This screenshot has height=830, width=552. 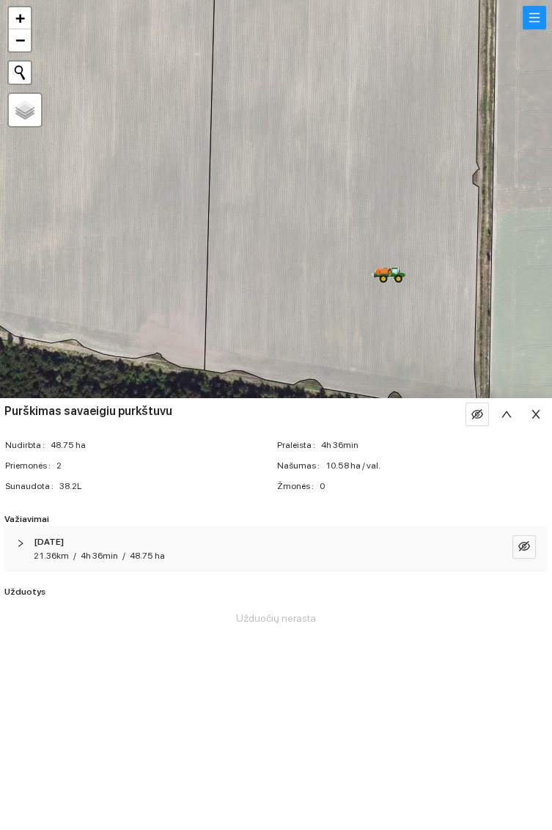 I want to click on span: 38.2L, so click(x=167, y=486).